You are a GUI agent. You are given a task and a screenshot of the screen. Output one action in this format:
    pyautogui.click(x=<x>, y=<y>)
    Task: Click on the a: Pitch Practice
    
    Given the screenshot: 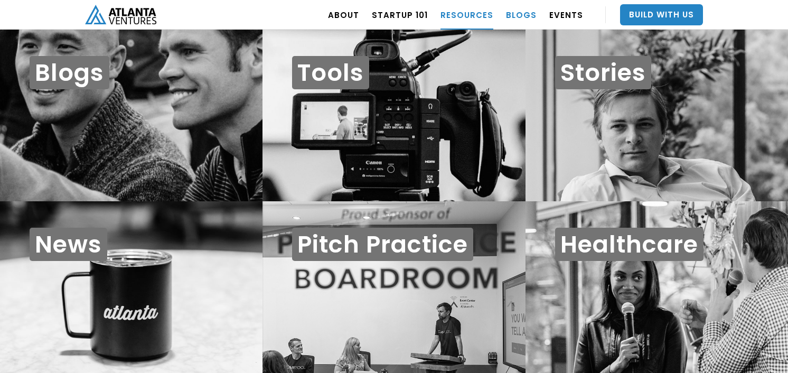 What is the action you would take?
    pyautogui.click(x=394, y=287)
    